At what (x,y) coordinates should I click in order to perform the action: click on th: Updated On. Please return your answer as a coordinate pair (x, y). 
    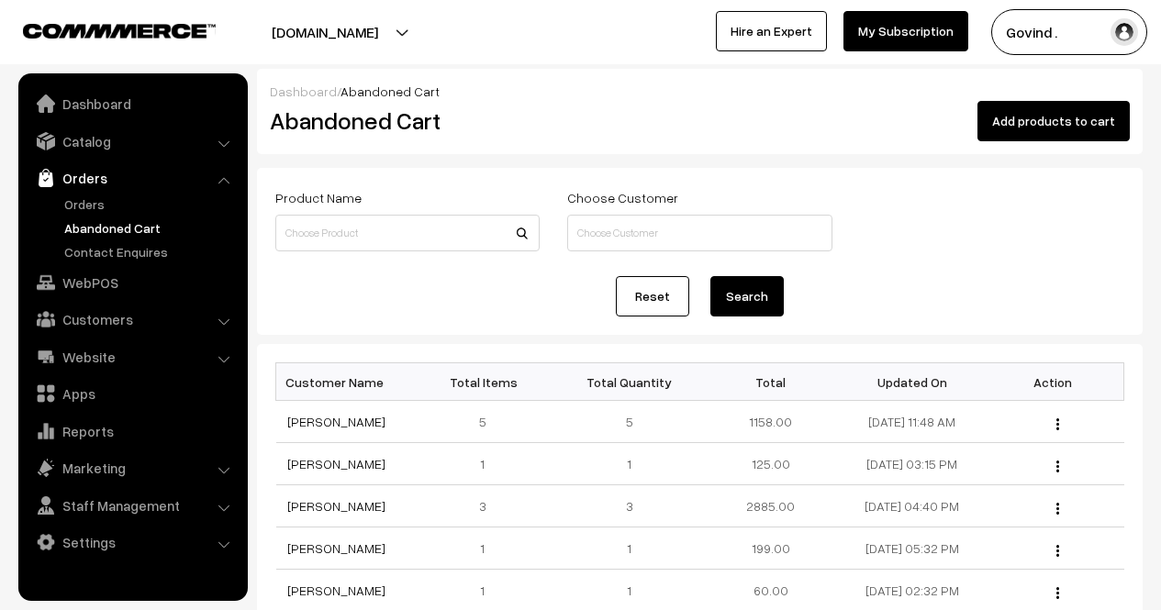
    Looking at the image, I should click on (912, 382).